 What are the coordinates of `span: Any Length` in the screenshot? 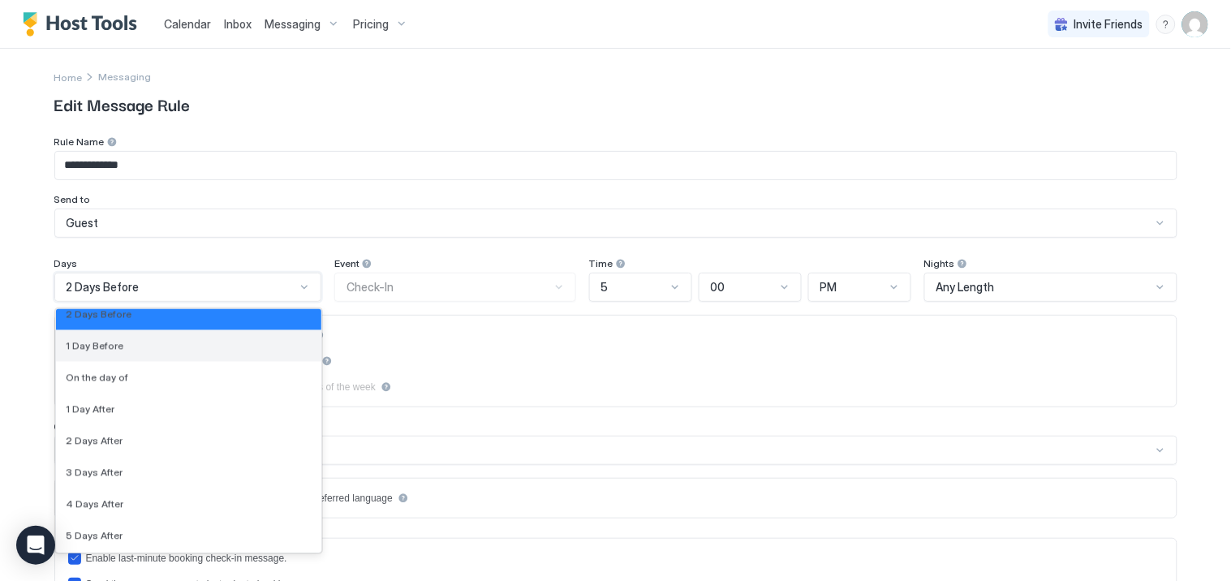 It's located at (966, 287).